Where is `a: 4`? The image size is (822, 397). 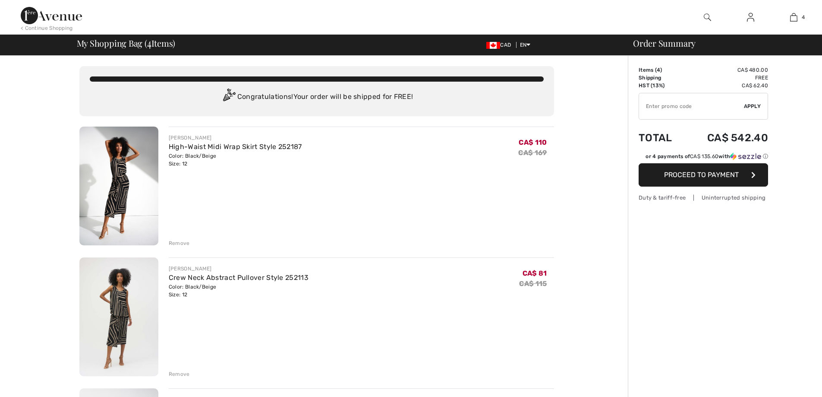
a: 4 is located at coordinates (794, 17).